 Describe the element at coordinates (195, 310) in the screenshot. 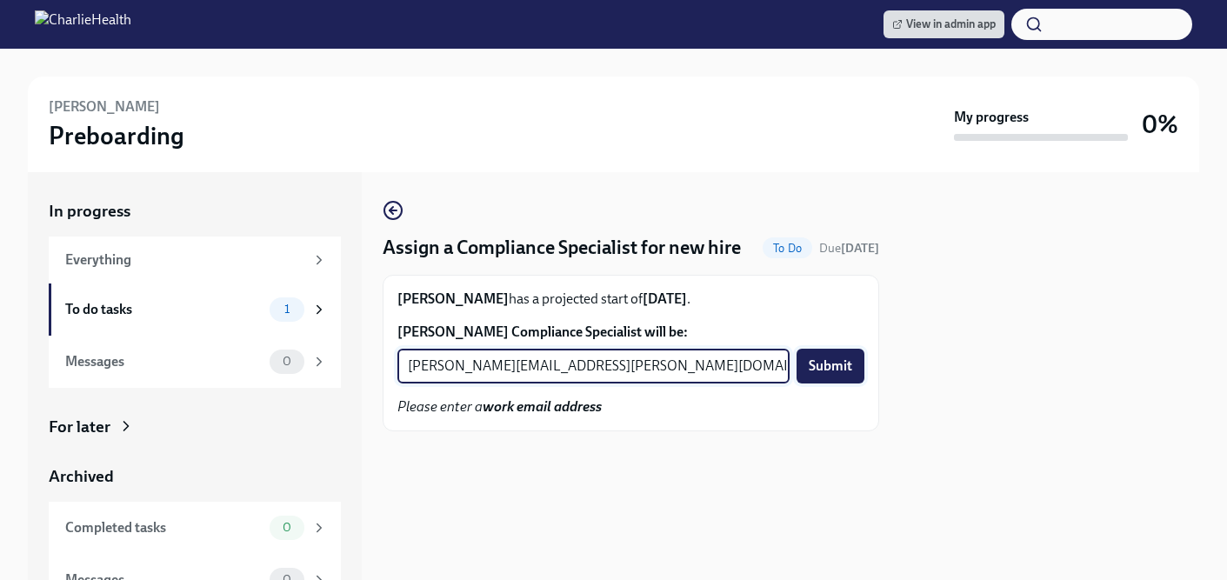

I see `a: To do tasks1` at that location.